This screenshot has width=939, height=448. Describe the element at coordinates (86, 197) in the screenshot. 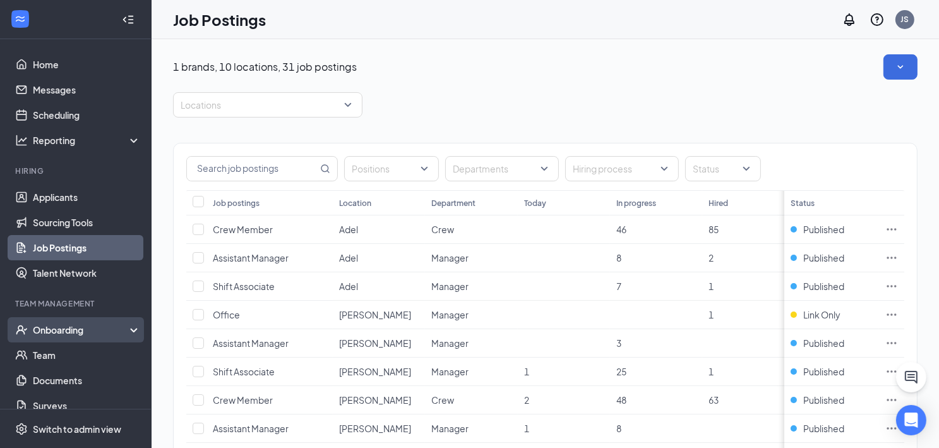

I see `a: Applicants` at that location.